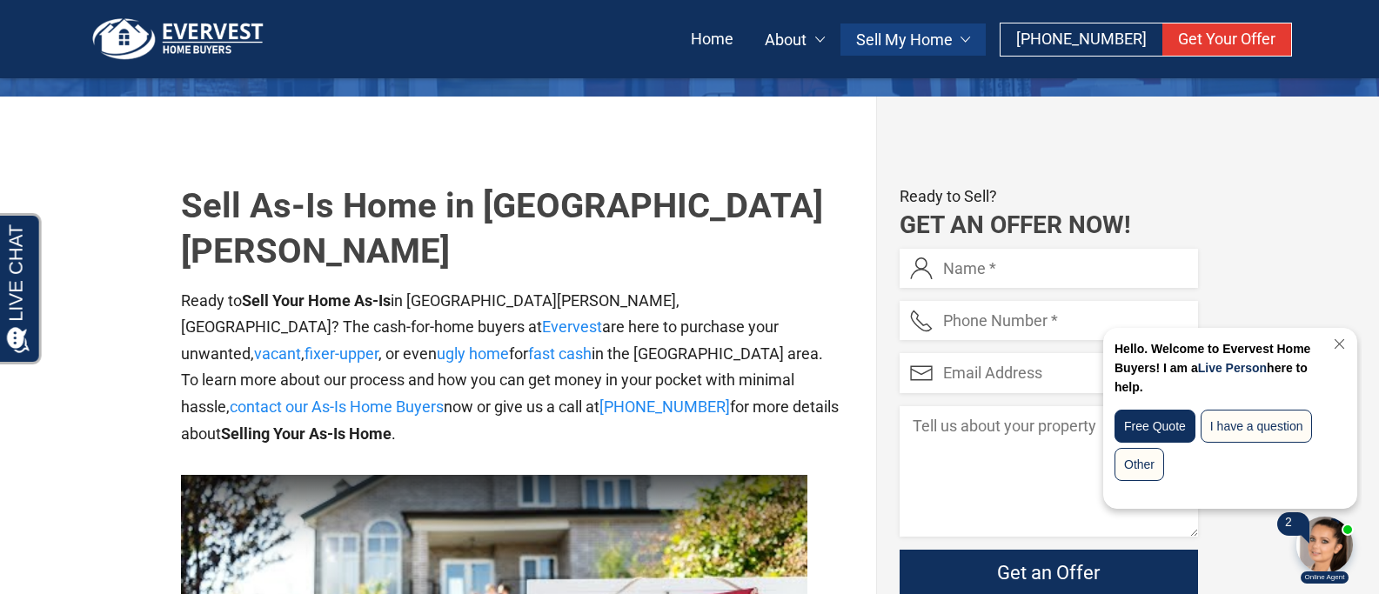 The width and height of the screenshot is (1379, 594). What do you see at coordinates (571, 326) in the screenshot?
I see `a: Evervest` at bounding box center [571, 326].